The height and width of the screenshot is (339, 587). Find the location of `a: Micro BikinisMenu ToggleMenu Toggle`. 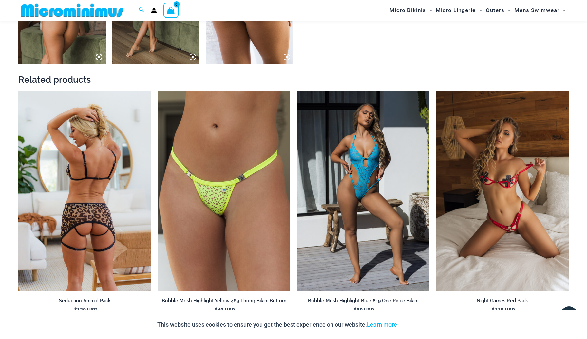

a: Micro BikinisMenu ToggleMenu Toggle is located at coordinates (411, 10).